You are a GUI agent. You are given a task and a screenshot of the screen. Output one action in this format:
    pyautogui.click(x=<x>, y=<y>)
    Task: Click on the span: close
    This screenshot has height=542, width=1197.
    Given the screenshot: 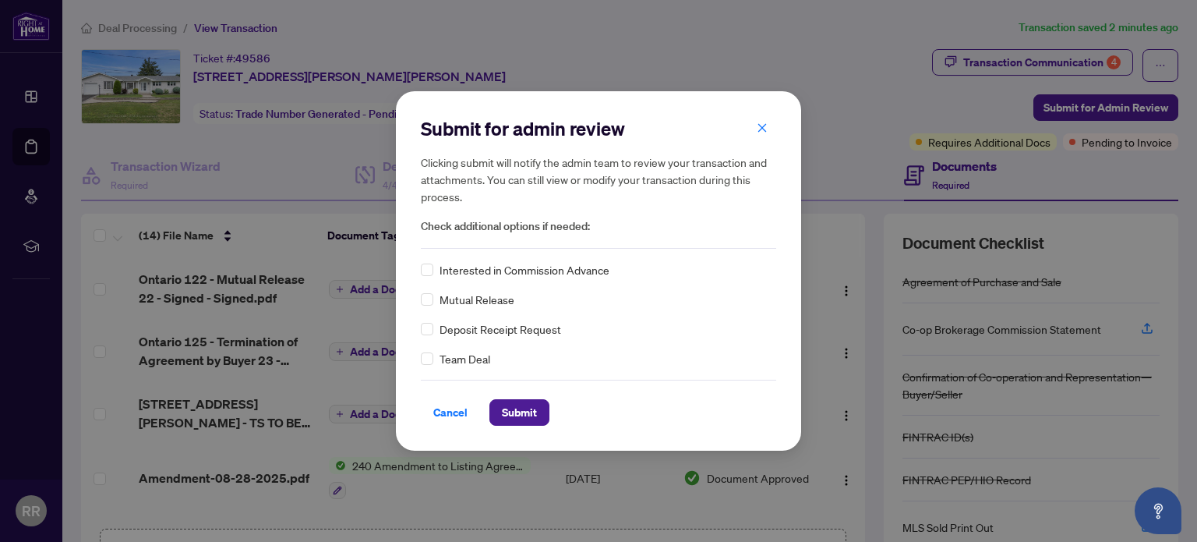 What is the action you would take?
    pyautogui.click(x=762, y=128)
    